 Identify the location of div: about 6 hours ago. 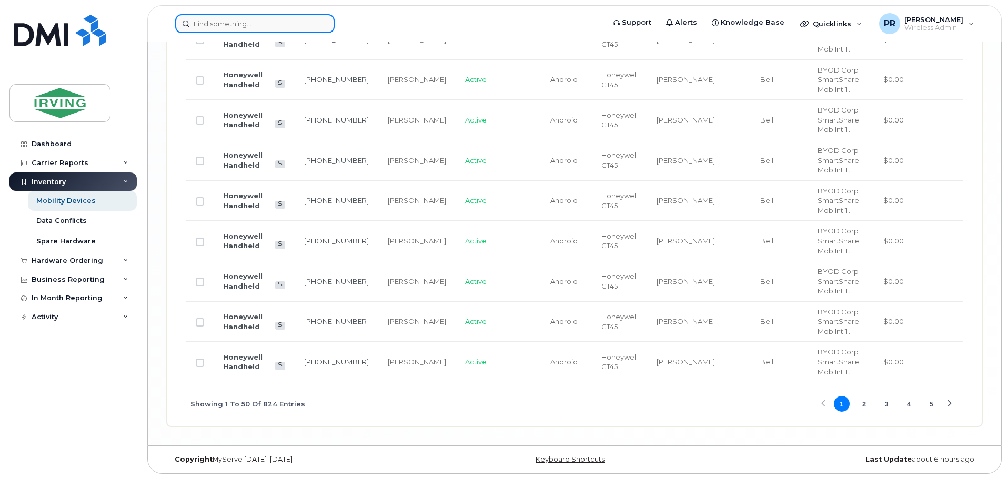
(846, 460).